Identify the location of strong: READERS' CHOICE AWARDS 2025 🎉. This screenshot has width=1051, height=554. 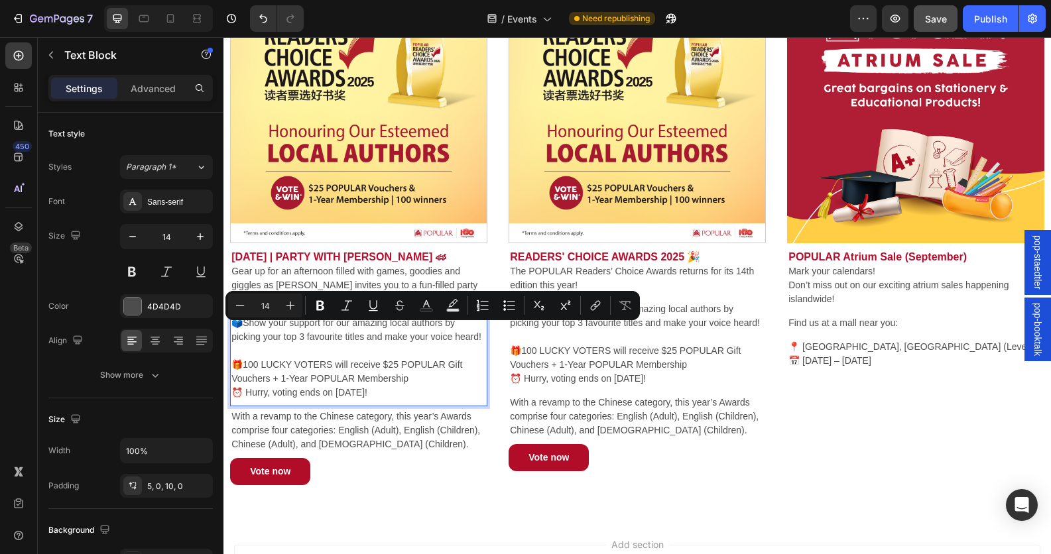
(381, 219).